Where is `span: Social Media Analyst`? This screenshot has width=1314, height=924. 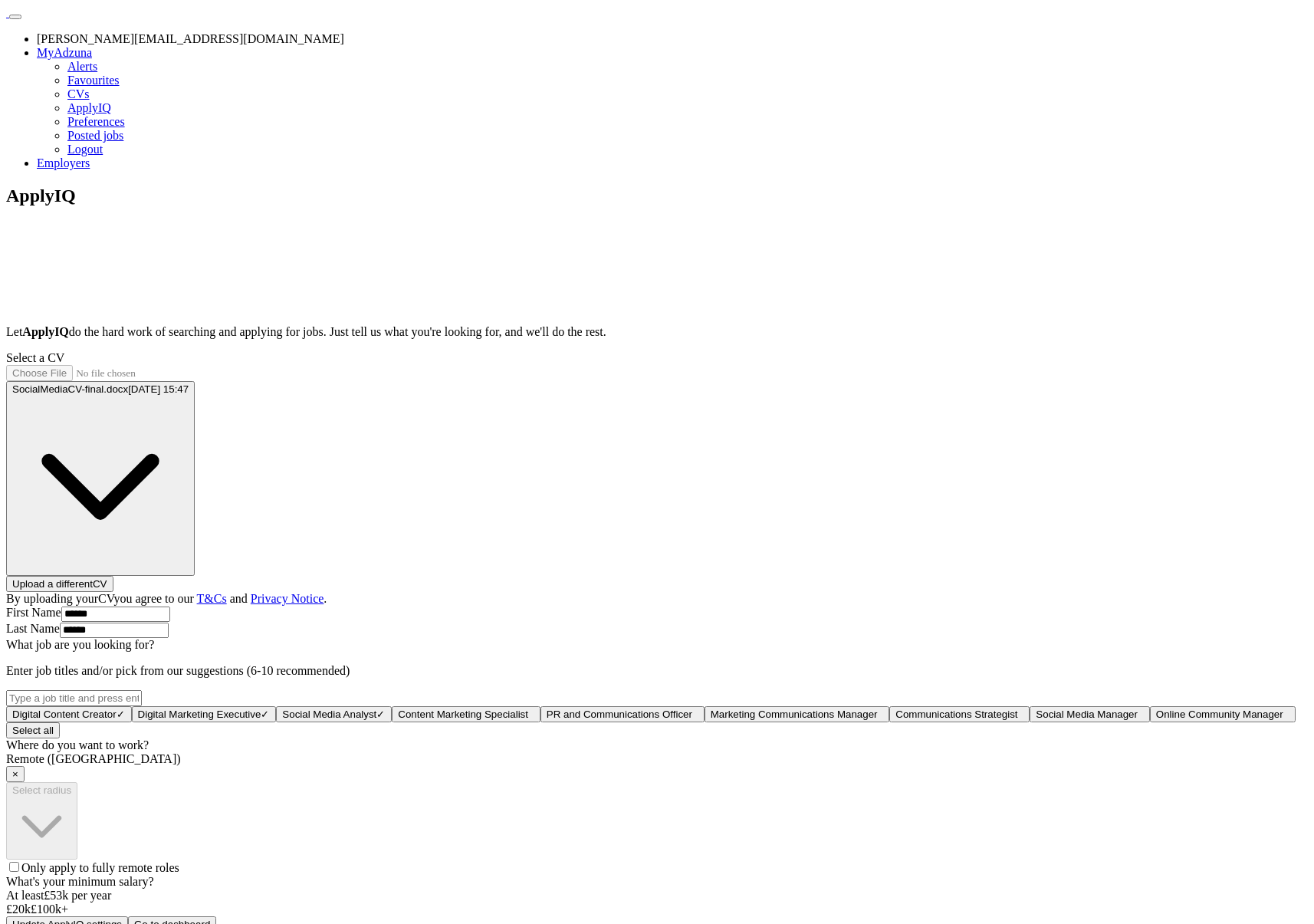 span: Social Media Analyst is located at coordinates (329, 714).